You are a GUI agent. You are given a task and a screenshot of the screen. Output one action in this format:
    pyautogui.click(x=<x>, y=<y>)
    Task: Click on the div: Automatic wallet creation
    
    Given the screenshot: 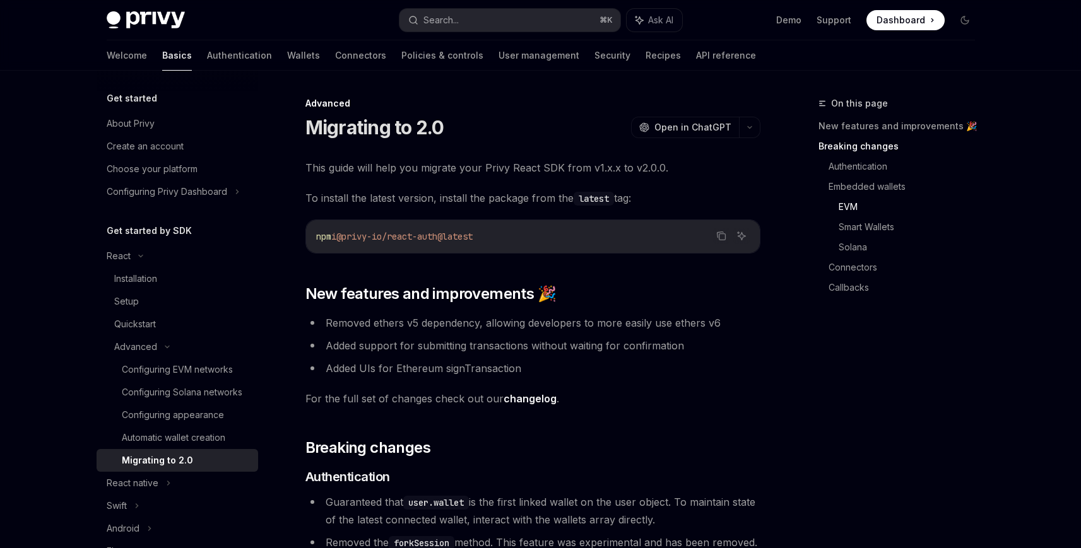 What is the action you would take?
    pyautogui.click(x=173, y=438)
    